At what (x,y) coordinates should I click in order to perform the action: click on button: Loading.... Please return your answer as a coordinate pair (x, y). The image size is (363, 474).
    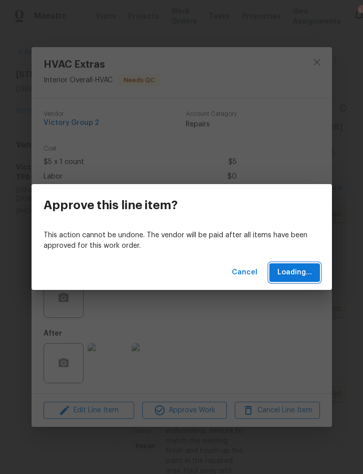
    Looking at the image, I should click on (295, 272).